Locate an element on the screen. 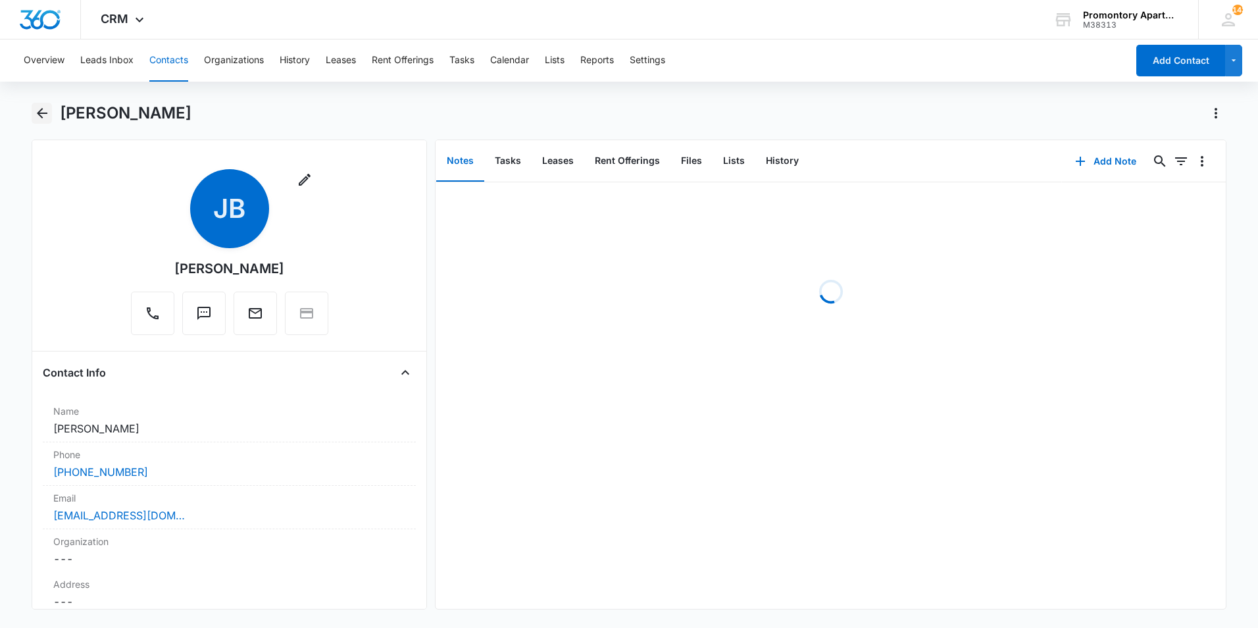  div: account name is located at coordinates (1131, 15).